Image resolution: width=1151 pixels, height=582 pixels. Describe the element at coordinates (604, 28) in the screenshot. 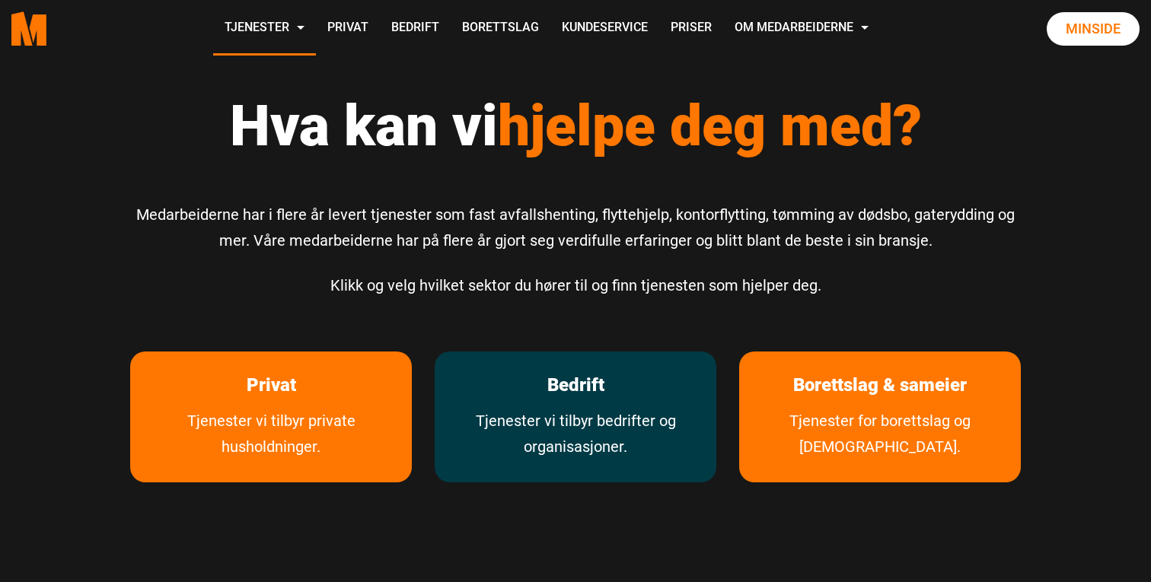

I see `a: Kundeservice` at that location.